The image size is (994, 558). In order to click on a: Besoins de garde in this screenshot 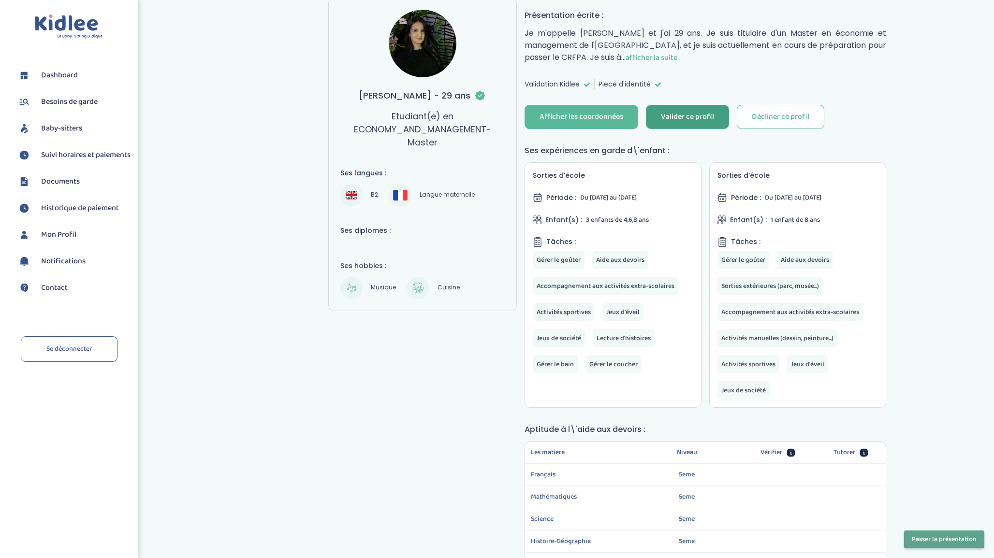, I will do `click(73, 102)`.